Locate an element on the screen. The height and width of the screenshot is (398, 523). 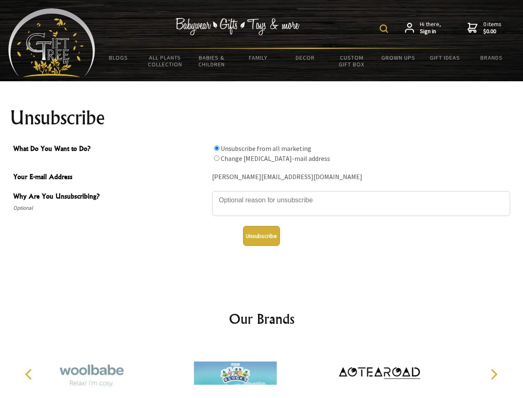
textarea: Why Are You Unsubscribing? is located at coordinates (361, 203).